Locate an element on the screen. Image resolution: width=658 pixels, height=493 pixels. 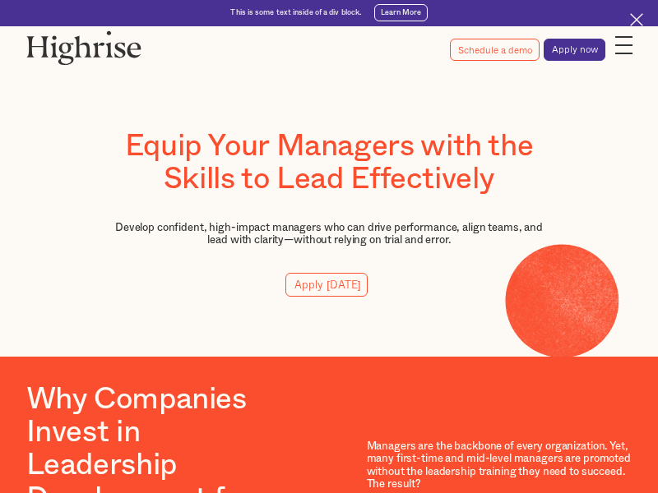
a: Learn More is located at coordinates (400, 12).